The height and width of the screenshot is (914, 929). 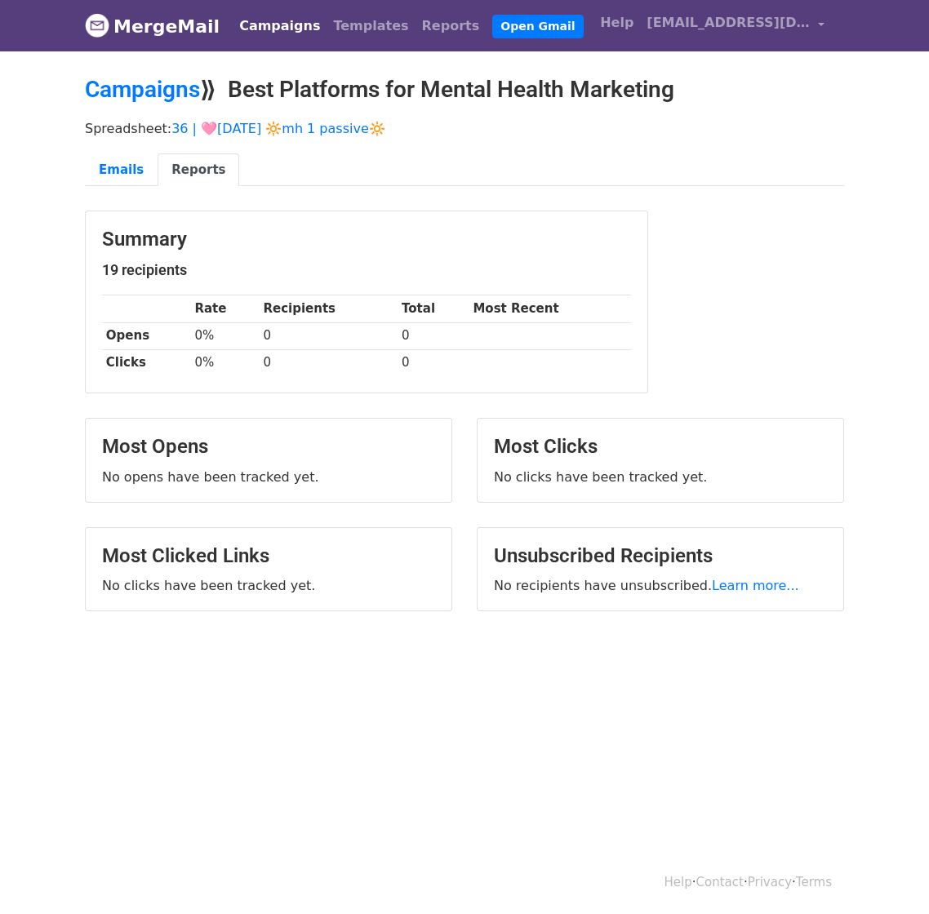 I want to click on a: Terms, so click(x=814, y=883).